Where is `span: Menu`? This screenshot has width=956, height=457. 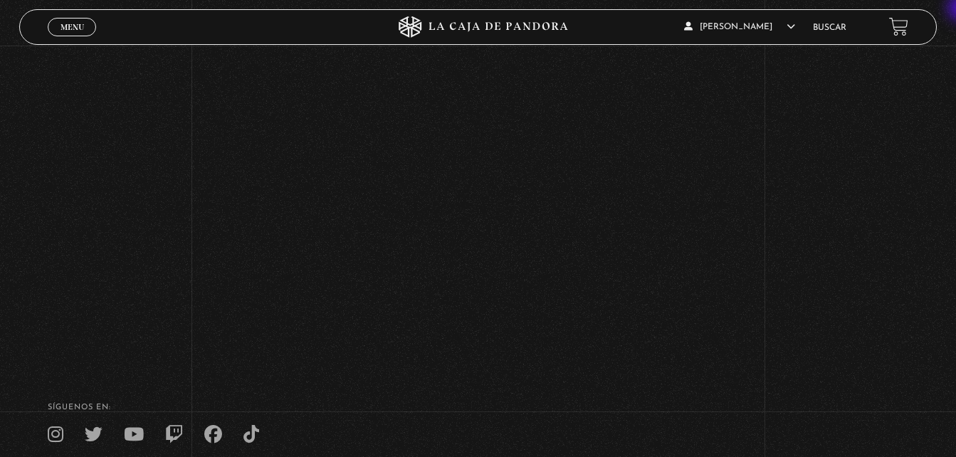
span: Menu is located at coordinates (72, 27).